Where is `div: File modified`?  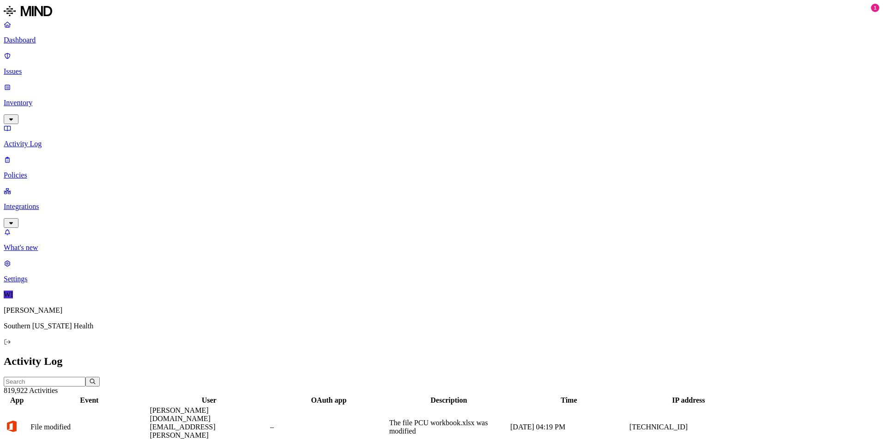 div: File modified is located at coordinates (89, 427).